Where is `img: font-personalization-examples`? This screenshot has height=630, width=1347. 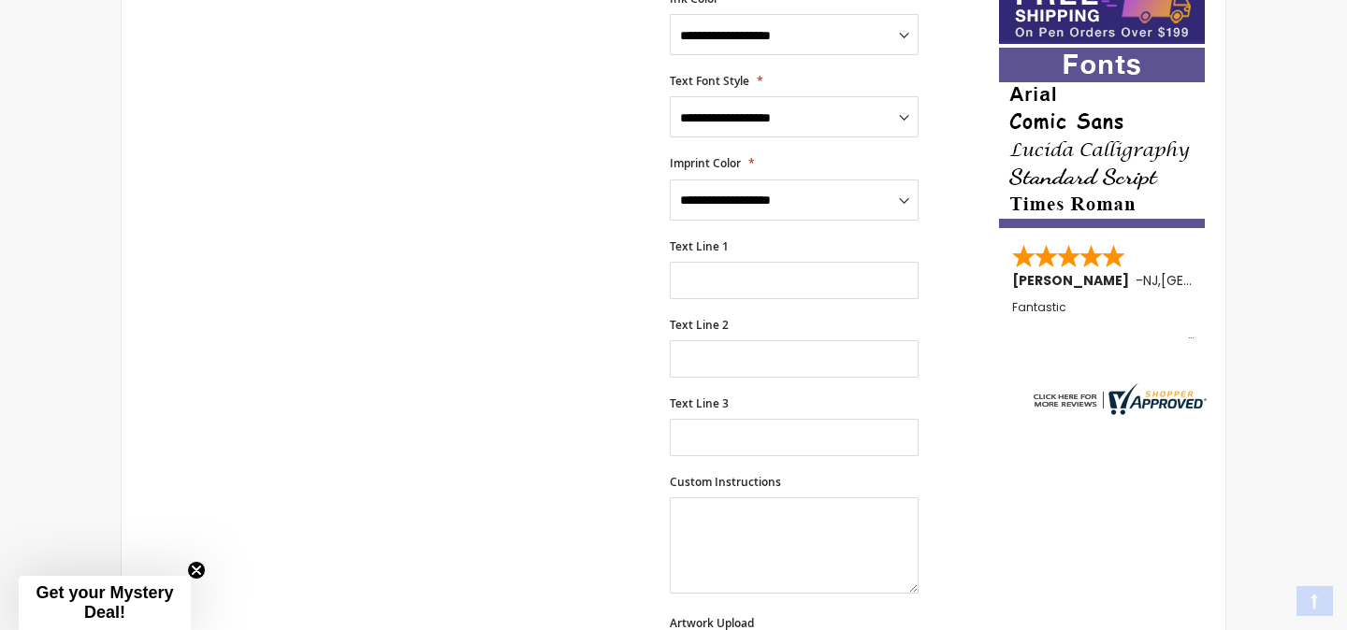 img: font-personalization-examples is located at coordinates (1102, 137).